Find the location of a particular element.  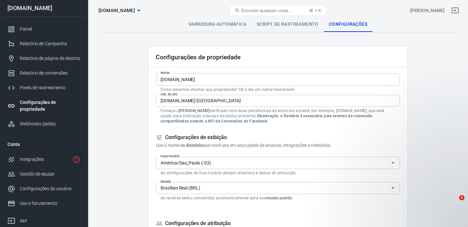

font: 1 is located at coordinates (462, 197).